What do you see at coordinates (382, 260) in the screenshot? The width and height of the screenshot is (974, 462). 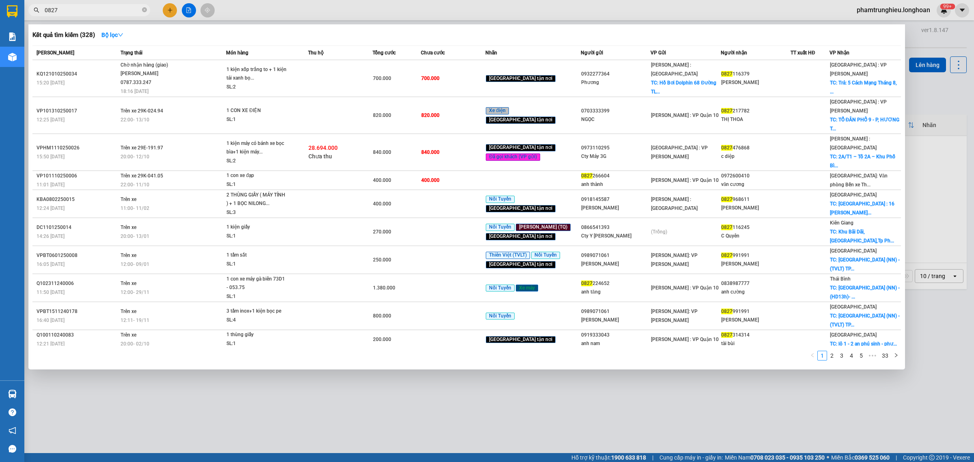 I see `span: 250.000` at bounding box center [382, 260].